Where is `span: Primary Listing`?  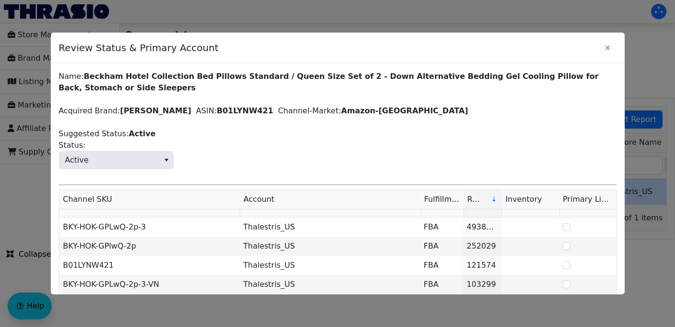
span: Primary Listing is located at coordinates (592, 199).